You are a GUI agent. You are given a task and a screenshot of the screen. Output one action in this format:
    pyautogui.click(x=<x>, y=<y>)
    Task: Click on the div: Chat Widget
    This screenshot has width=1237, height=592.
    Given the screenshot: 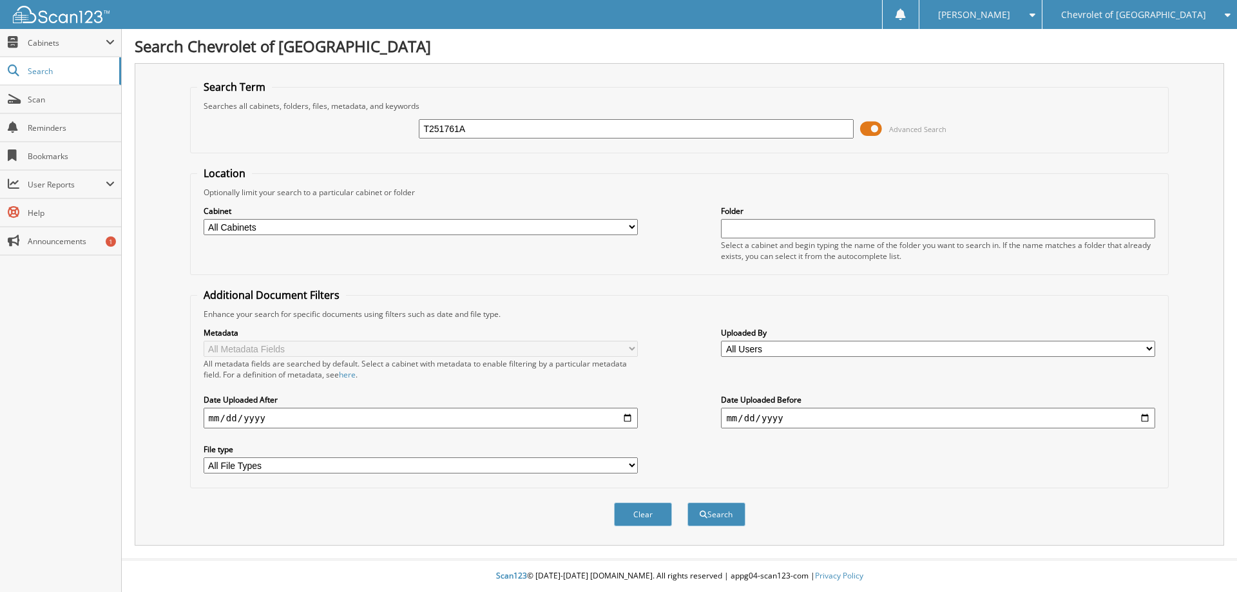 What is the action you would take?
    pyautogui.click(x=1205, y=561)
    